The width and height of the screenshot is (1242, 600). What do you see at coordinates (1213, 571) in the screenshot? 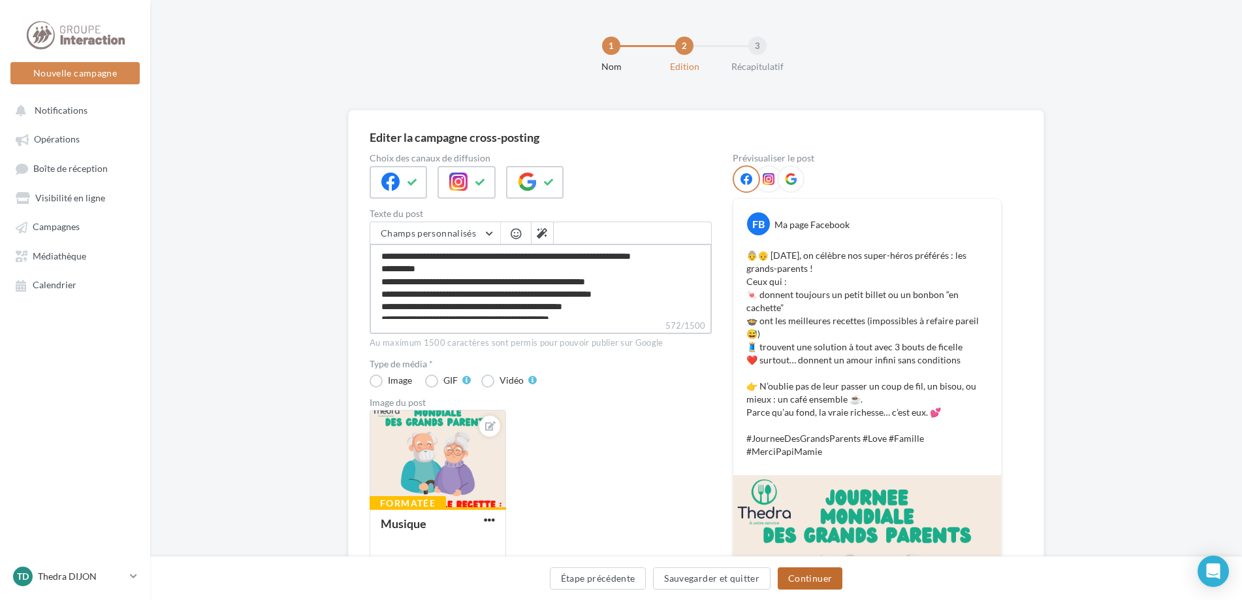
I see `div: Open Intercom Messenger` at bounding box center [1213, 571].